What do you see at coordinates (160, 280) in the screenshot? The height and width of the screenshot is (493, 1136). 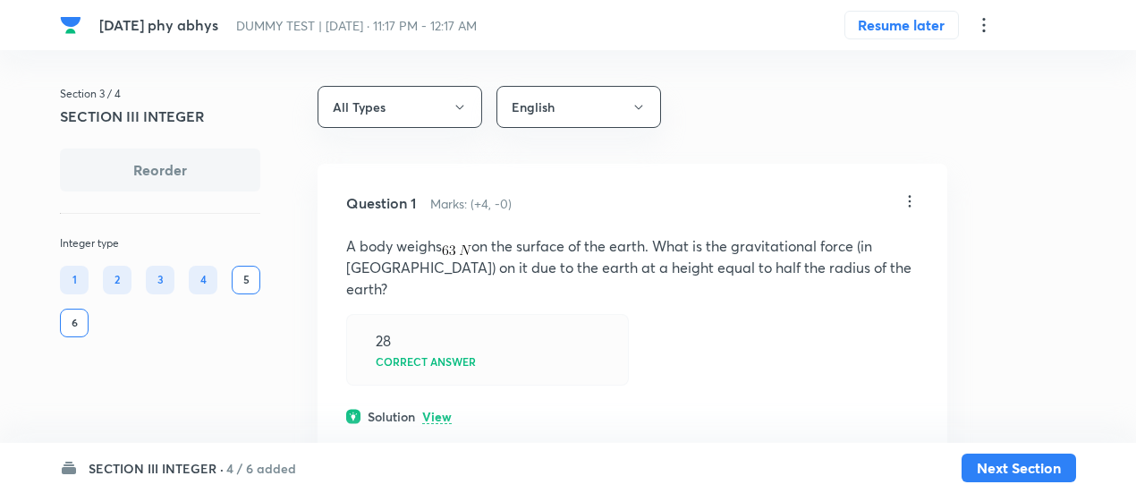 I see `div: 3` at bounding box center [160, 280].